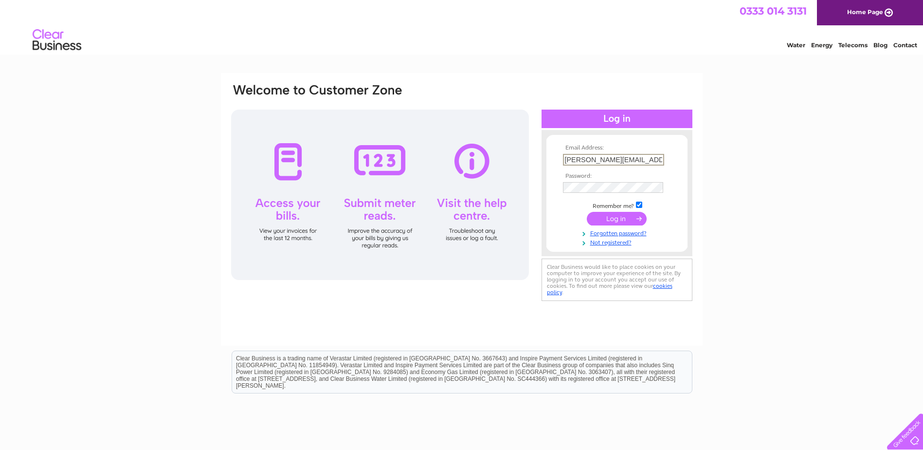 The height and width of the screenshot is (450, 923). What do you see at coordinates (822, 45) in the screenshot?
I see `a: Energy` at bounding box center [822, 45].